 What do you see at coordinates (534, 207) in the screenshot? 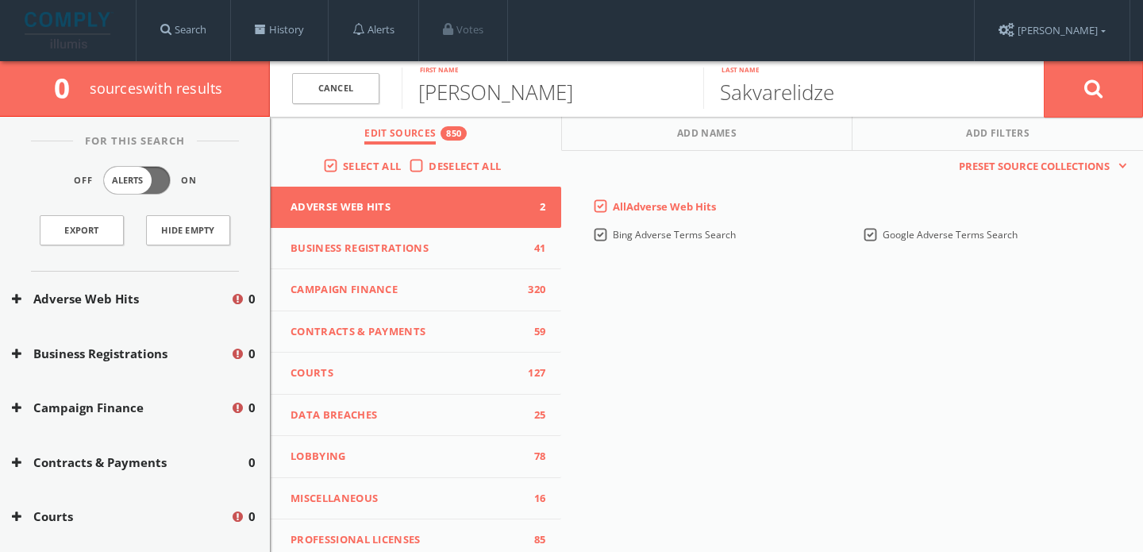
I see `span: 2` at bounding box center [534, 207].